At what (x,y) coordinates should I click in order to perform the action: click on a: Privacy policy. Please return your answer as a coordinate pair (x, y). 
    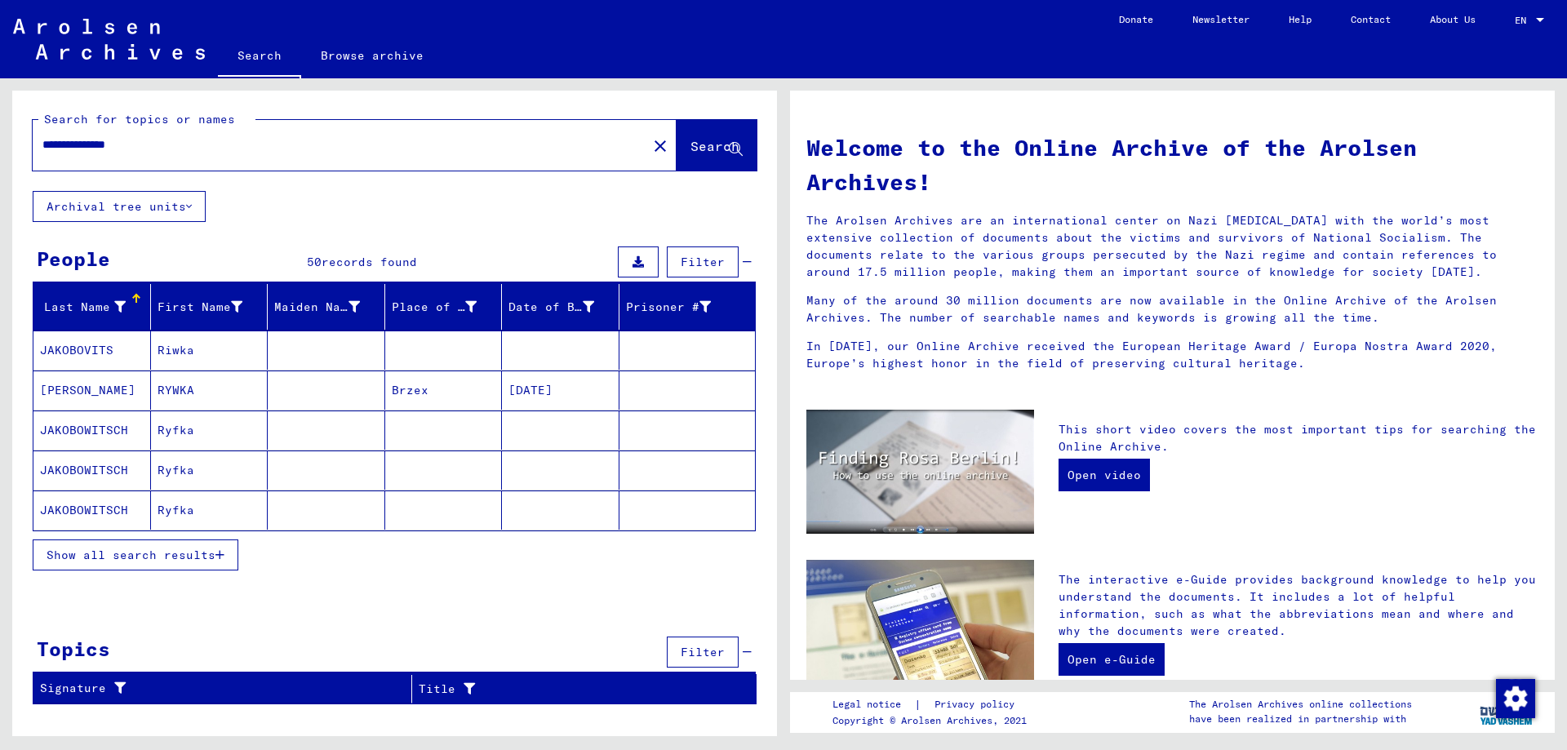
    Looking at the image, I should click on (977, 704).